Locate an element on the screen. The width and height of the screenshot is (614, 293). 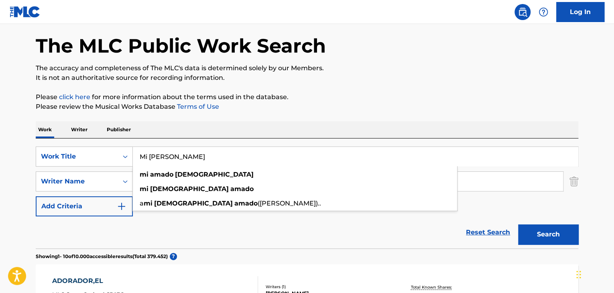
img: Delete Criterion is located at coordinates (574, 181).